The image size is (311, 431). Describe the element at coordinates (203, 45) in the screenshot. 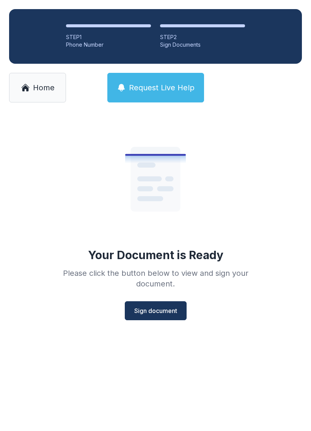

I see `div: Sign Documents` at that location.